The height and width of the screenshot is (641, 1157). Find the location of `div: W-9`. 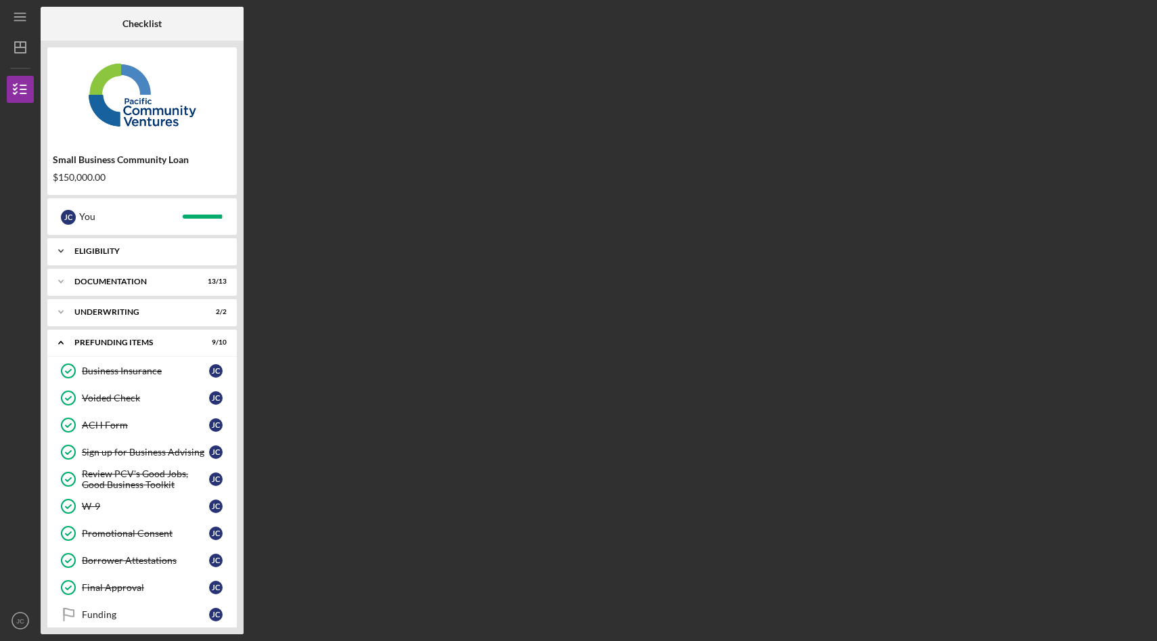

div: W-9 is located at coordinates (145, 506).